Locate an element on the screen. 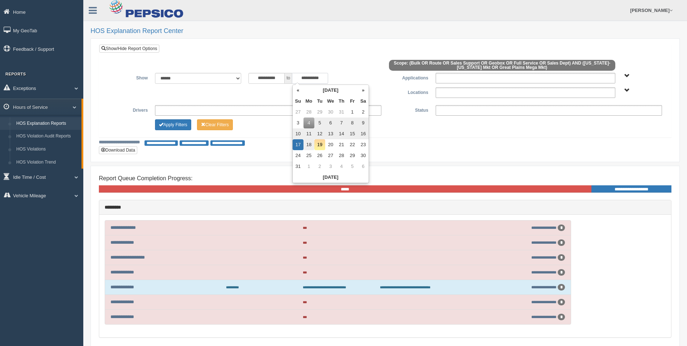 The width and height of the screenshot is (687, 346). td: 14 is located at coordinates (342, 134).